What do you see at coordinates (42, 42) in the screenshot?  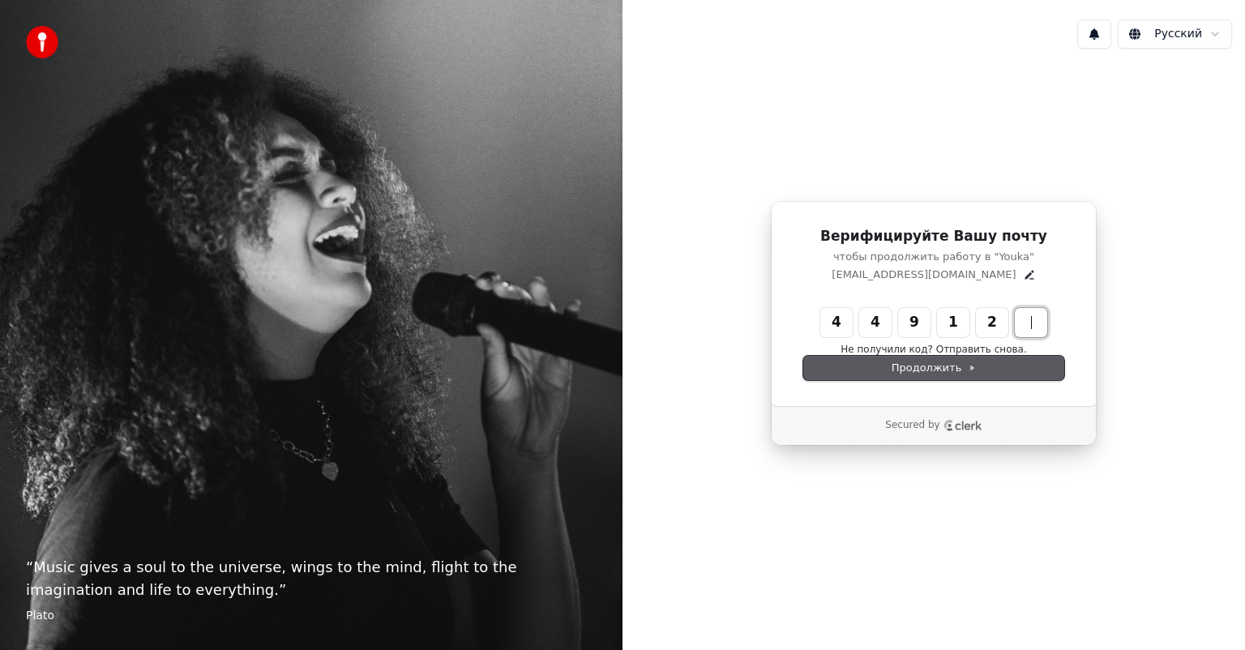 I see `img: youka` at bounding box center [42, 42].